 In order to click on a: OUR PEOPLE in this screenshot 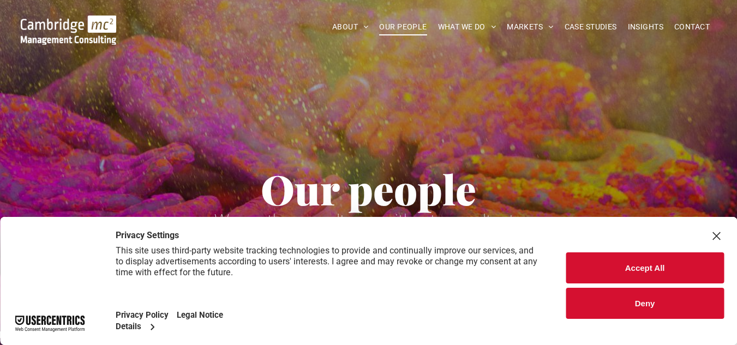, I will do `click(403, 27)`.